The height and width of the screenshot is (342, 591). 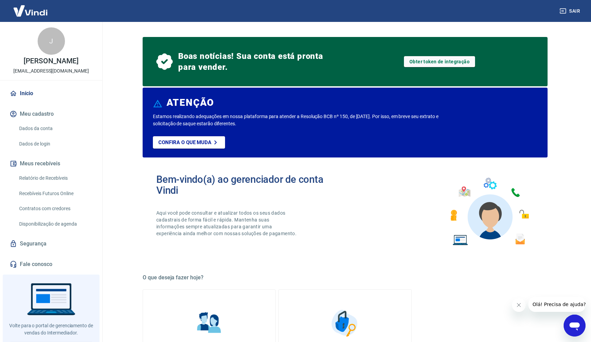 I want to click on a: Recebíveis Futuros Online, so click(x=55, y=193).